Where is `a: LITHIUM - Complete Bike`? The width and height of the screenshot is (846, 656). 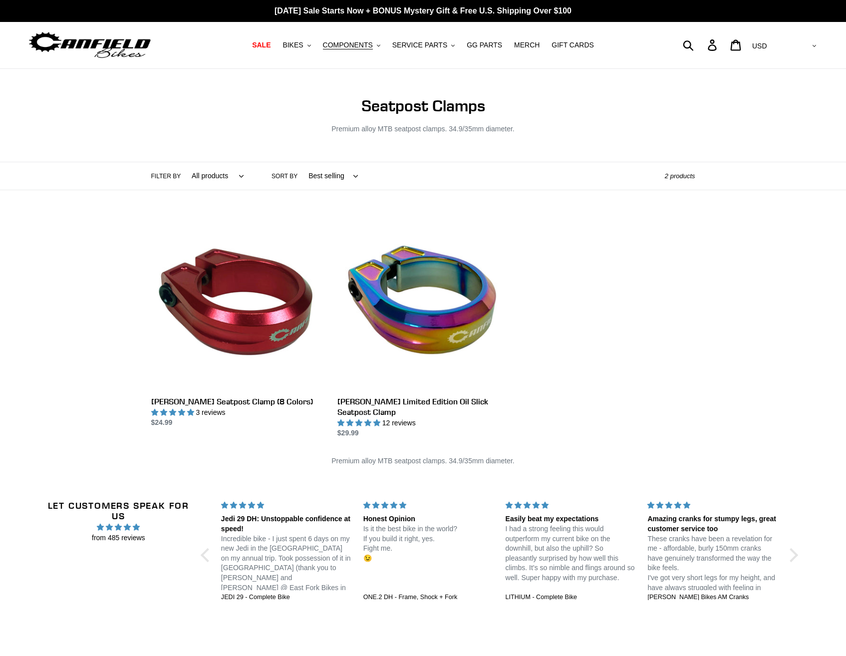
a: LITHIUM - Complete Bike is located at coordinates (571, 598).